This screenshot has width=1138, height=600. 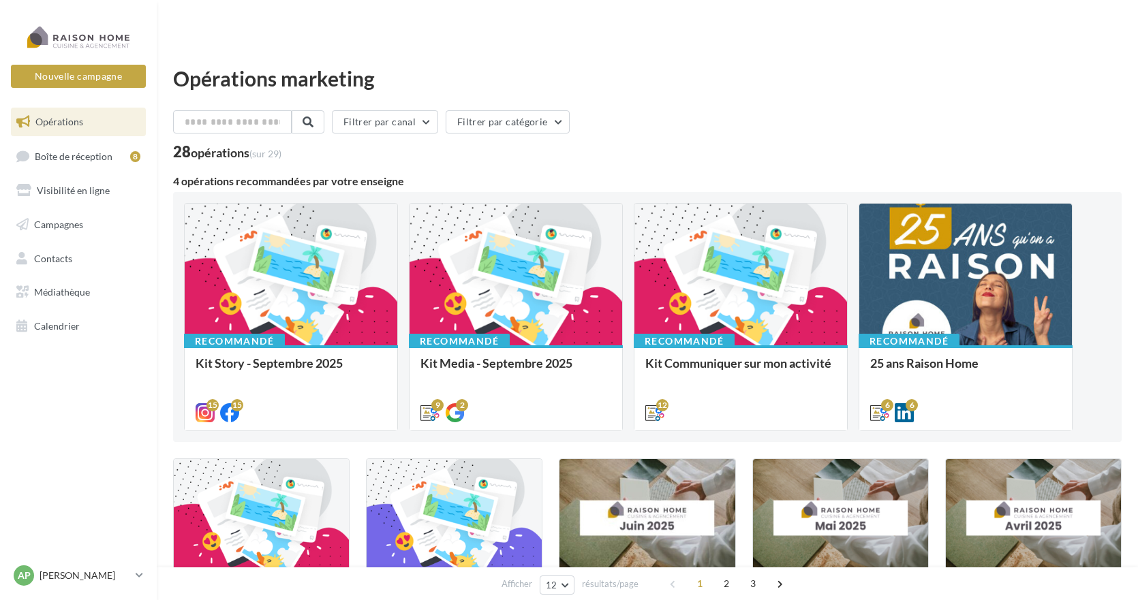 What do you see at coordinates (57, 326) in the screenshot?
I see `span: Calendrier` at bounding box center [57, 326].